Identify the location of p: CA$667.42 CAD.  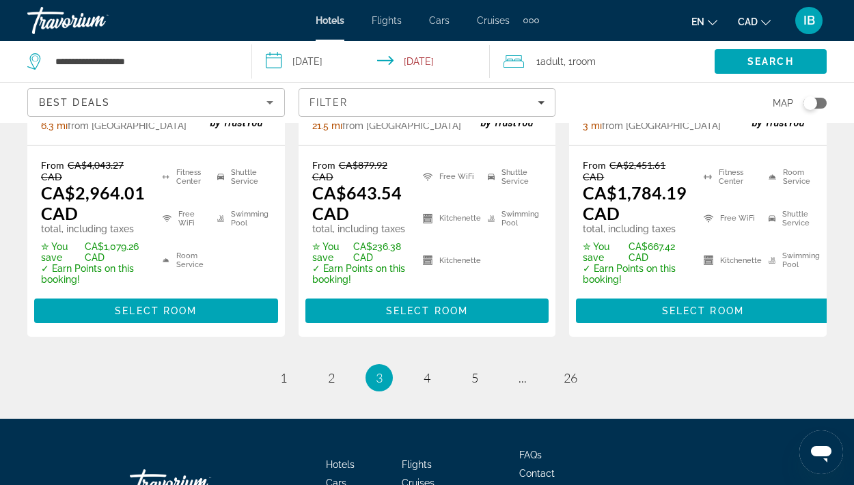
(635, 252).